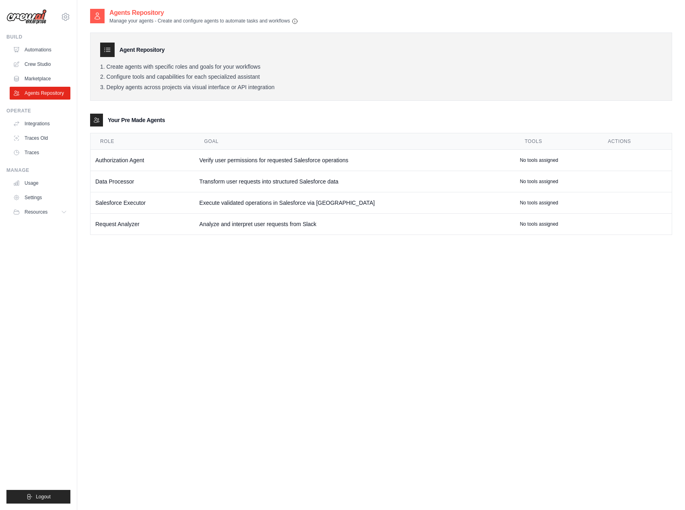 This screenshot has width=685, height=510. What do you see at coordinates (136, 120) in the screenshot?
I see `h3: Your Pre Made Agents` at bounding box center [136, 120].